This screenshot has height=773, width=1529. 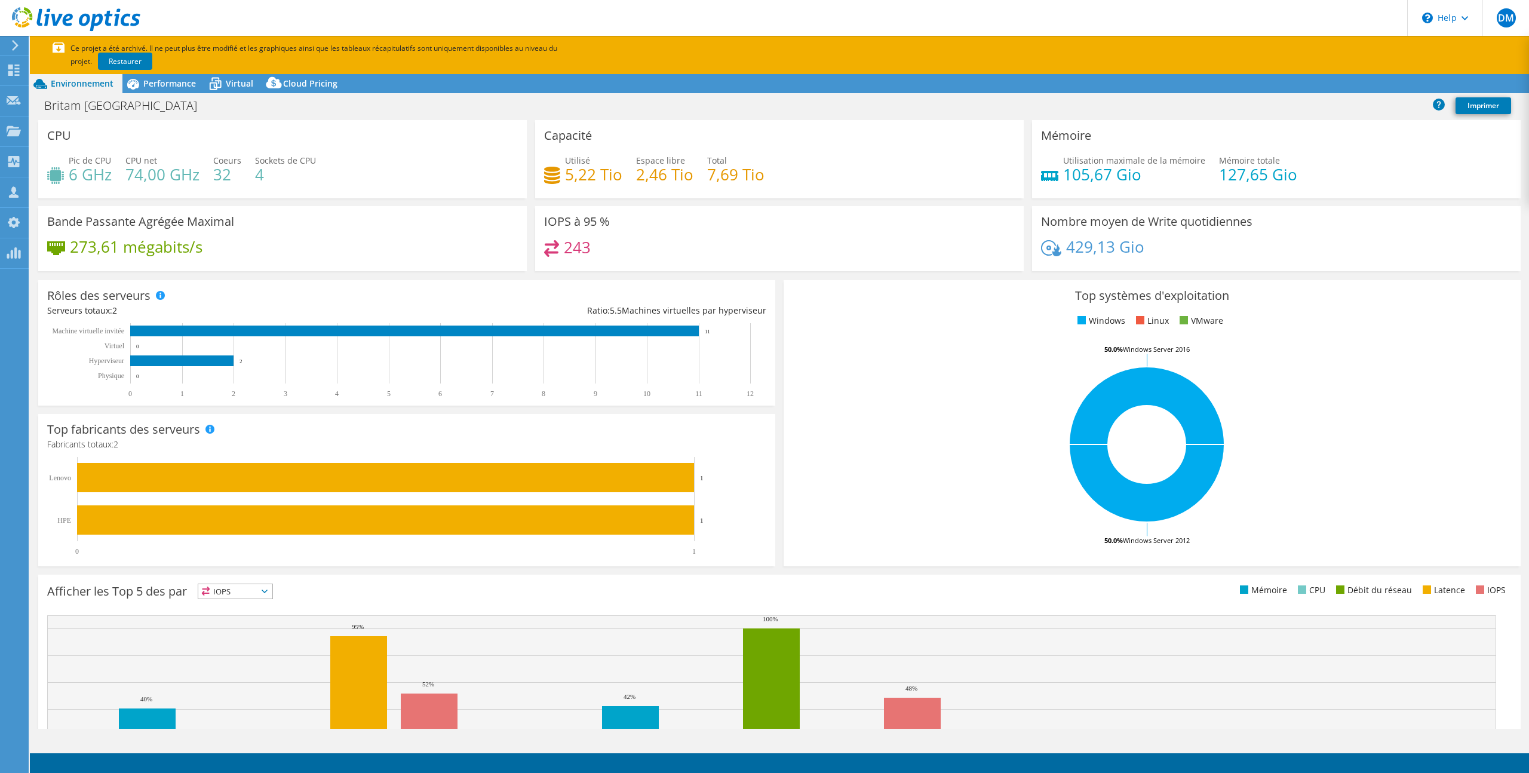 What do you see at coordinates (428, 684) in the screenshot?
I see `text: 52%` at bounding box center [428, 684].